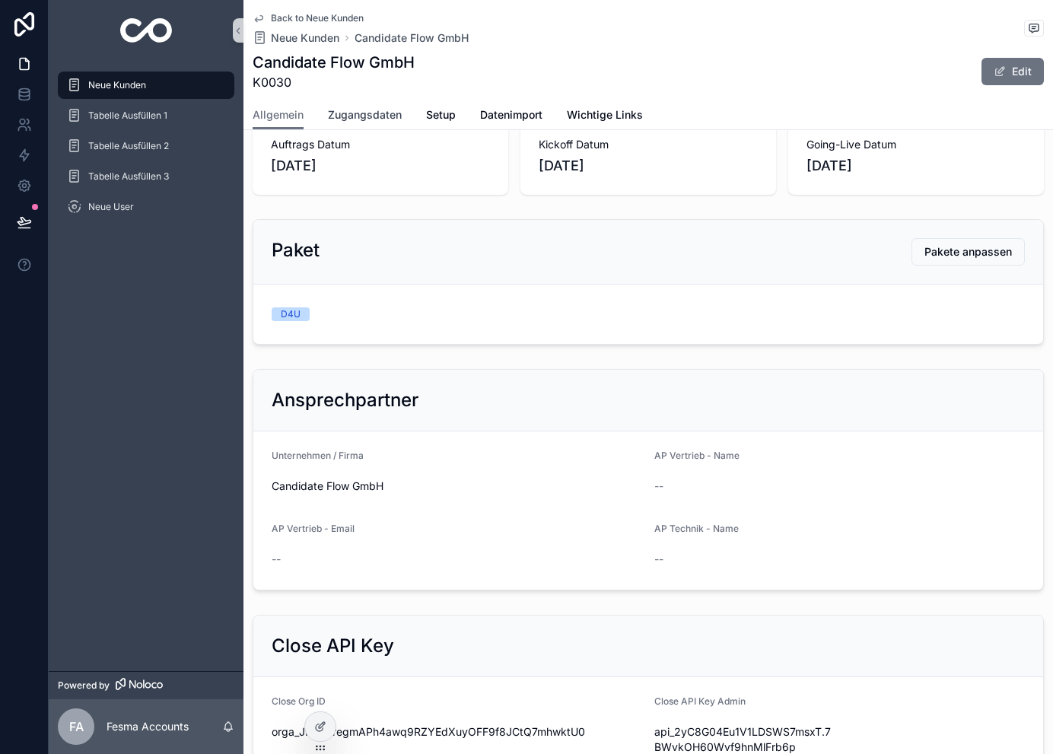  Describe the element at coordinates (313, 528) in the screenshot. I see `span: AP Vertrieb - Email` at that location.